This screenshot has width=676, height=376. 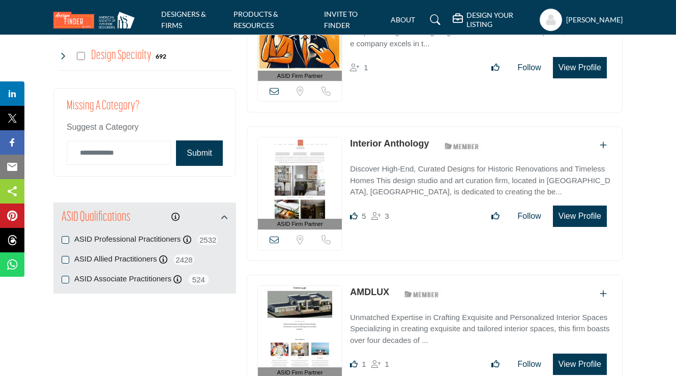 I want to click on p: AMDLUX, so click(x=369, y=292).